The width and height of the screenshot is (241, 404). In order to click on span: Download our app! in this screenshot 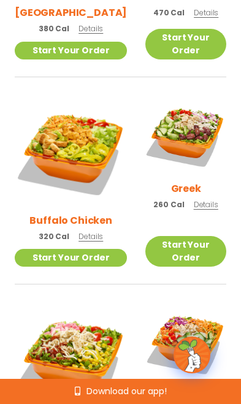, I will do `click(126, 391)`.